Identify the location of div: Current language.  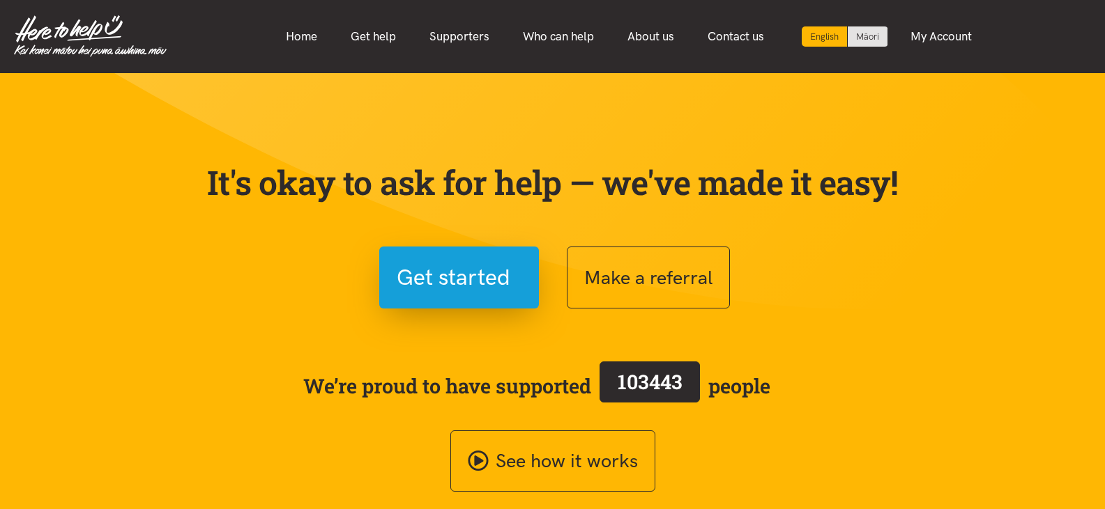
(825, 36).